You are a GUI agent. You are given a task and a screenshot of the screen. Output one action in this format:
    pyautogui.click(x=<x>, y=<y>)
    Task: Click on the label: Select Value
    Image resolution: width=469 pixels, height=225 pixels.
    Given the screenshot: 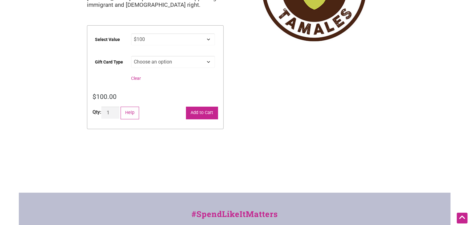 What is the action you would take?
    pyautogui.click(x=107, y=39)
    